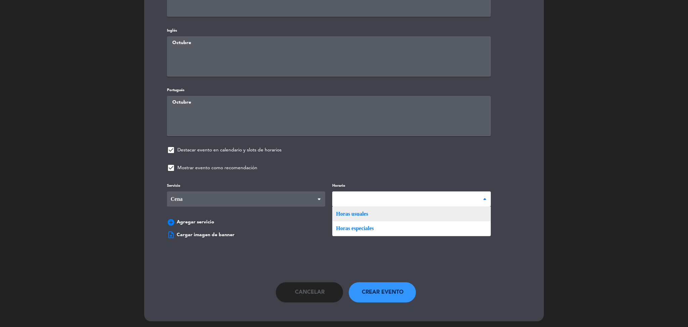 The height and width of the screenshot is (327, 688). What do you see at coordinates (171, 235) in the screenshot?
I see `span: upload_file` at bounding box center [171, 235].